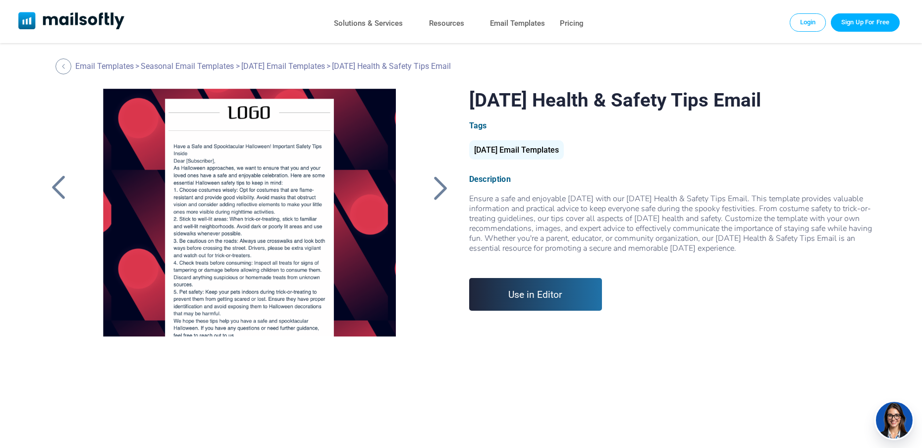 The height and width of the screenshot is (448, 922). Describe the element at coordinates (368, 23) in the screenshot. I see `a: Solutions & Services` at that location.